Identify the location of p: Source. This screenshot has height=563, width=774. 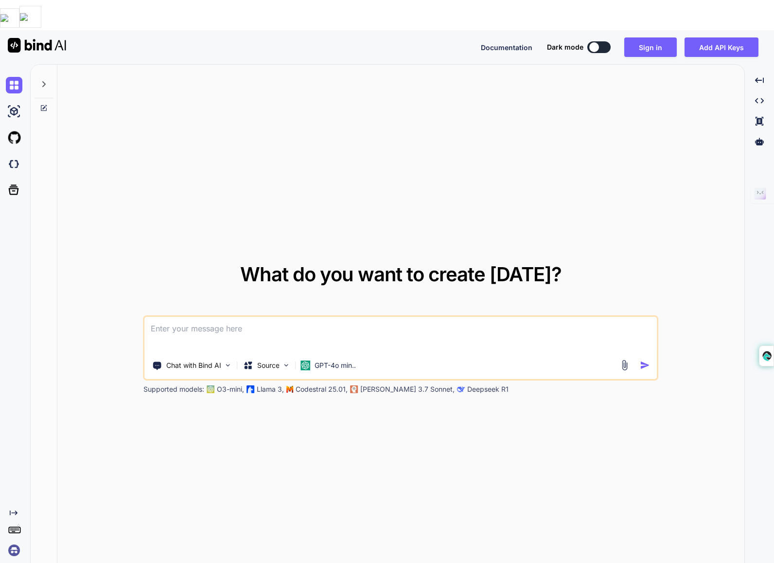
(268, 365).